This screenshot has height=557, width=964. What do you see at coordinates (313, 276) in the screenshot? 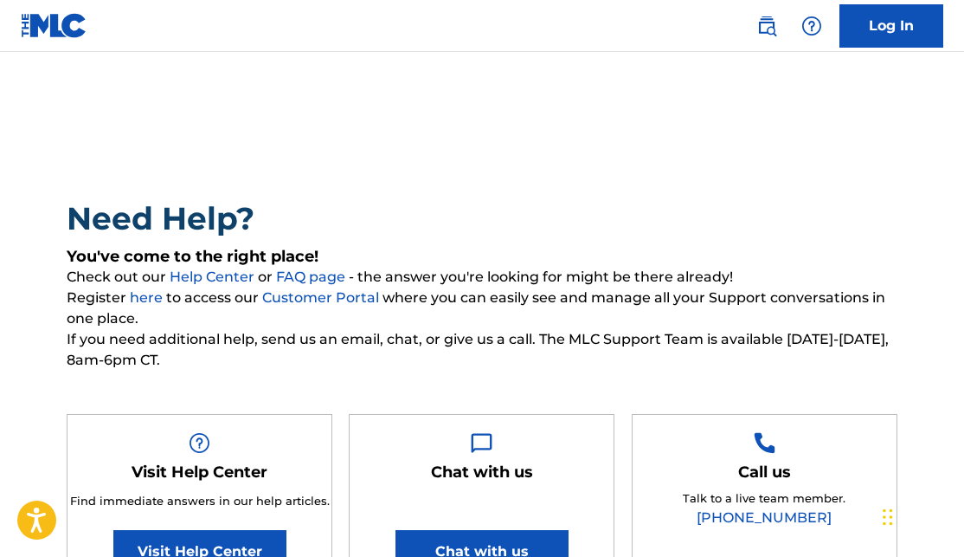
I see `a: FAQ page` at bounding box center [313, 276].